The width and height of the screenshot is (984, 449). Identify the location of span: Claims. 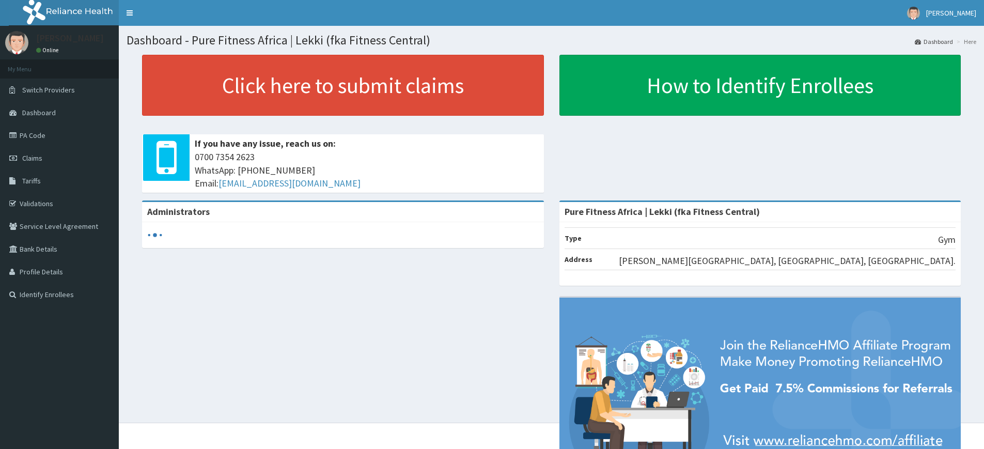
(32, 158).